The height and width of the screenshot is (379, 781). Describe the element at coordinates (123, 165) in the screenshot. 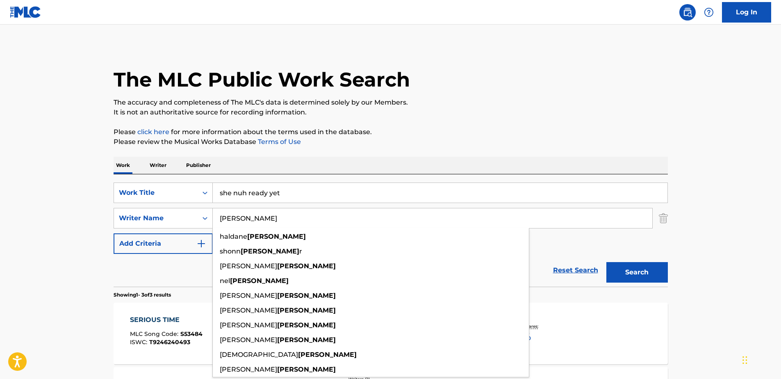

I see `p: Work` at that location.